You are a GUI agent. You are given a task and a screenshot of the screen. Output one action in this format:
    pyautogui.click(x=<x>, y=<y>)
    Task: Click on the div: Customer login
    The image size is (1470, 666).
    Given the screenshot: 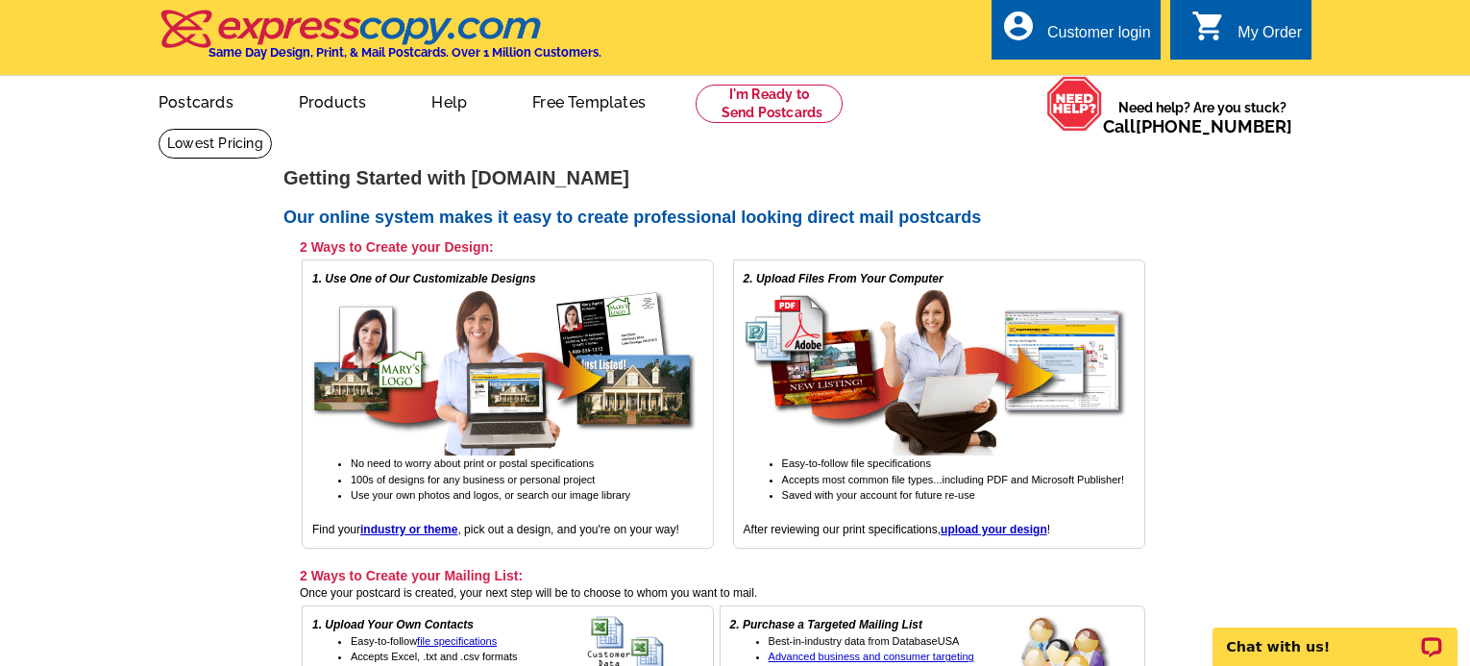 What is the action you would take?
    pyautogui.click(x=1099, y=37)
    